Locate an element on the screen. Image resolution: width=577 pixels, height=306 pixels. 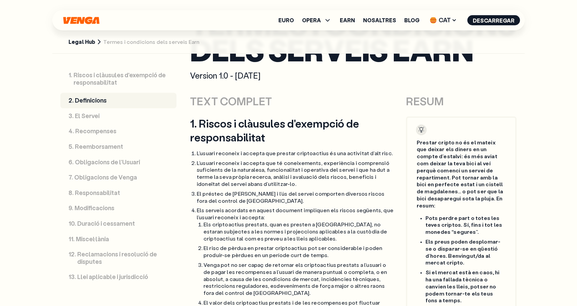
p: Responsabilitat is located at coordinates (97, 193).